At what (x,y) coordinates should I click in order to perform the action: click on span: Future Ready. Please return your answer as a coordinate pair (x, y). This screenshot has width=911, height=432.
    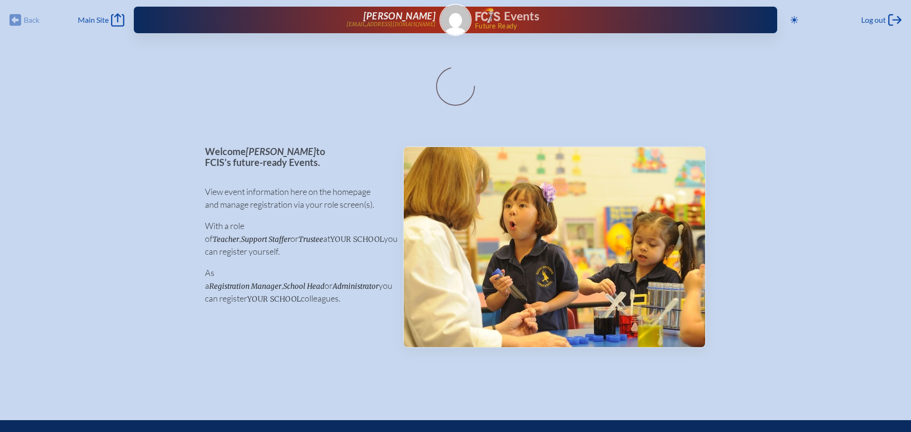
    Looking at the image, I should click on (611, 26).